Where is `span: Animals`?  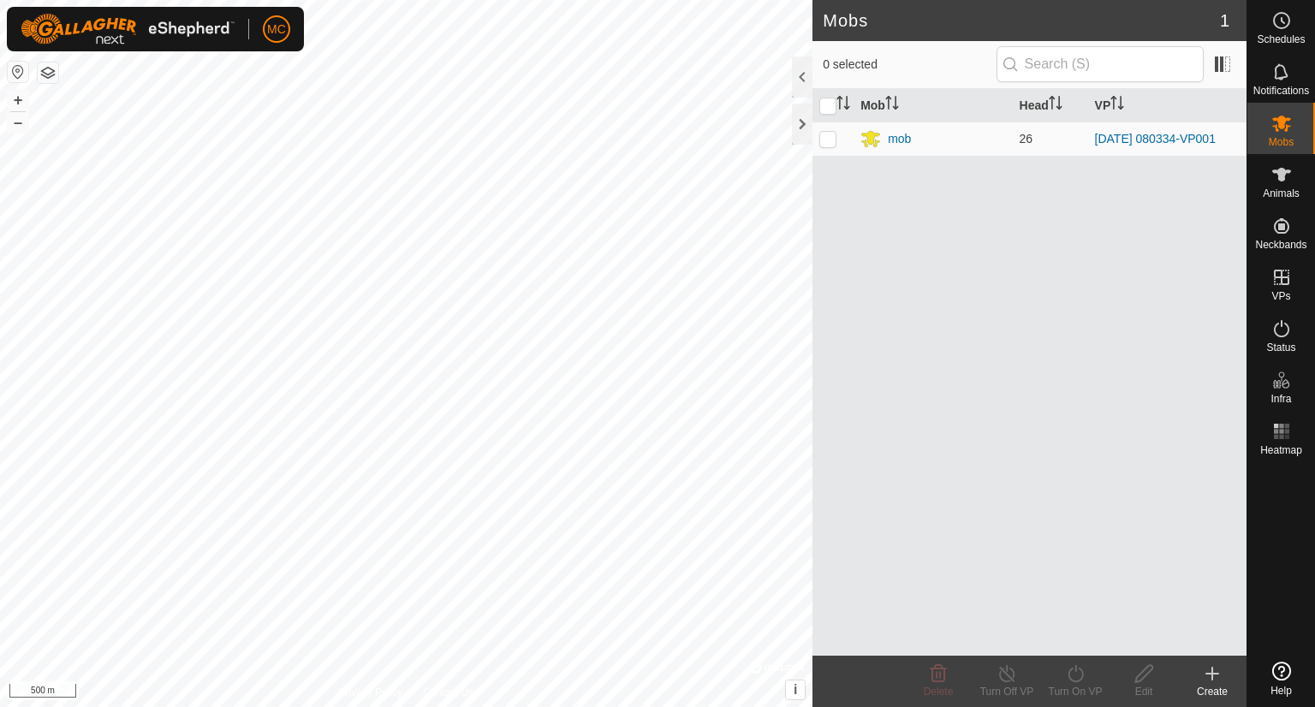
span: Animals is located at coordinates (1280, 193).